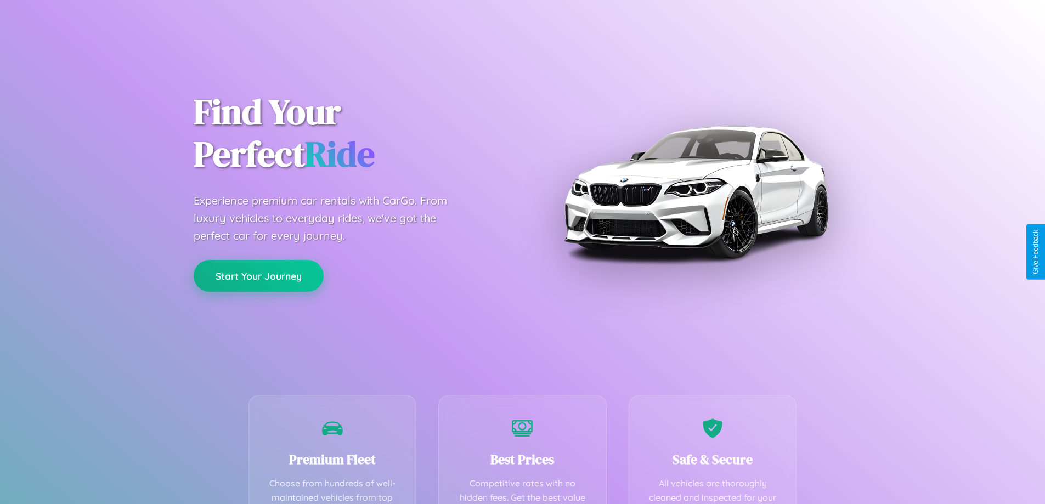  I want to click on h3: Best Prices, so click(522, 459).